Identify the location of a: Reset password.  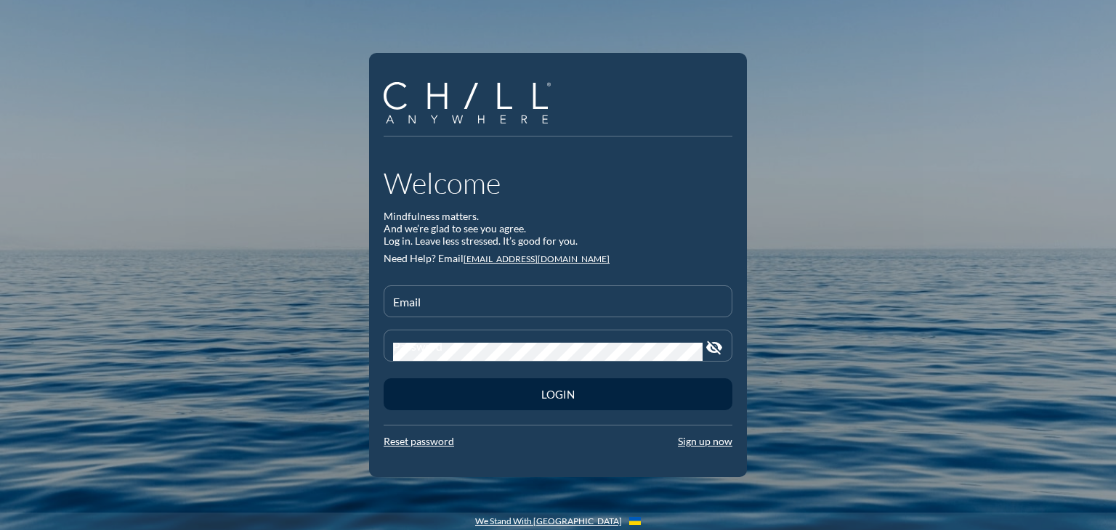
(418, 441).